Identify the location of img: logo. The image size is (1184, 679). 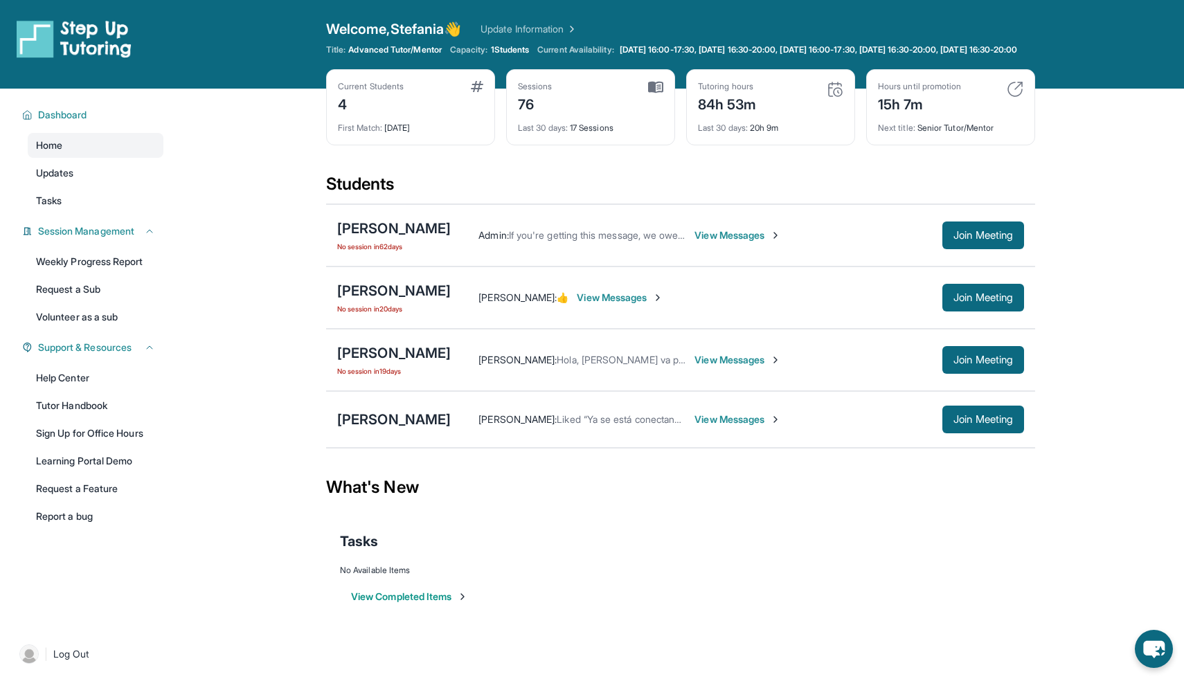
(74, 39).